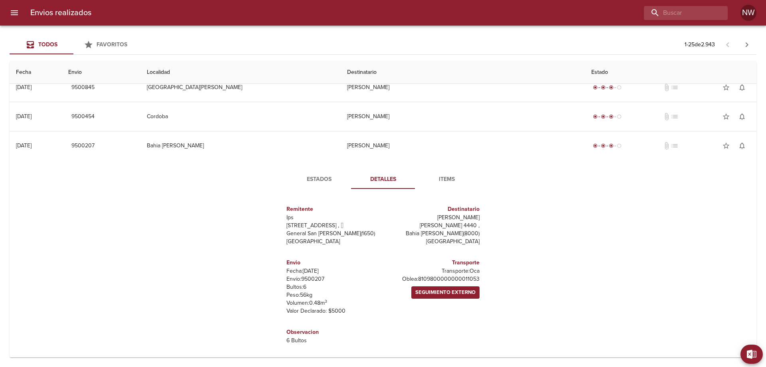 This screenshot has width=766, height=367. What do you see at coordinates (333, 217) in the screenshot?
I see `p: Ips` at bounding box center [333, 217].